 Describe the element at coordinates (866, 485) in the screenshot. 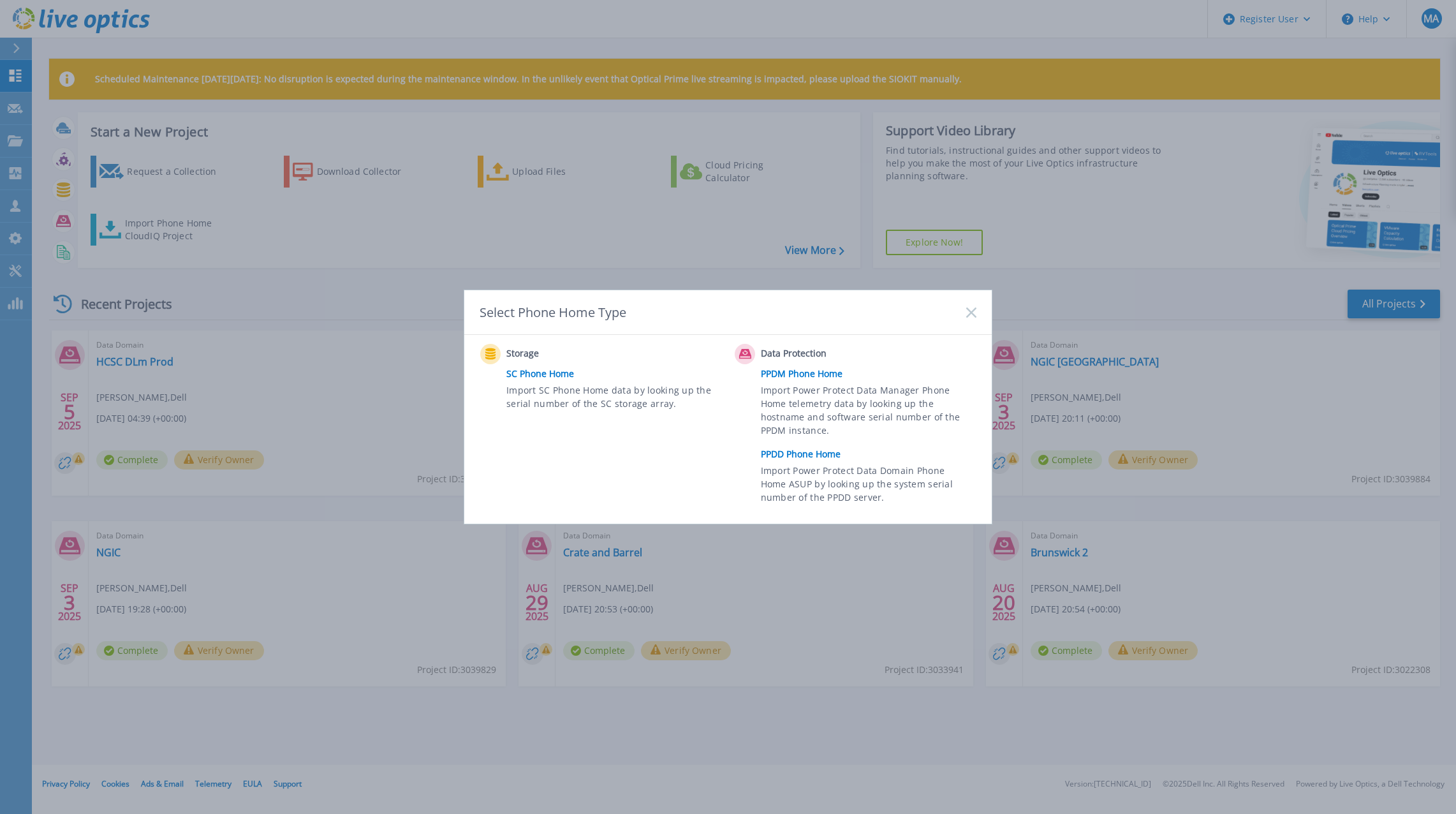

I see `span: Import Power Protect Data Domain Phone Home ASUP by looking up the system serial number of the PP...` at that location.